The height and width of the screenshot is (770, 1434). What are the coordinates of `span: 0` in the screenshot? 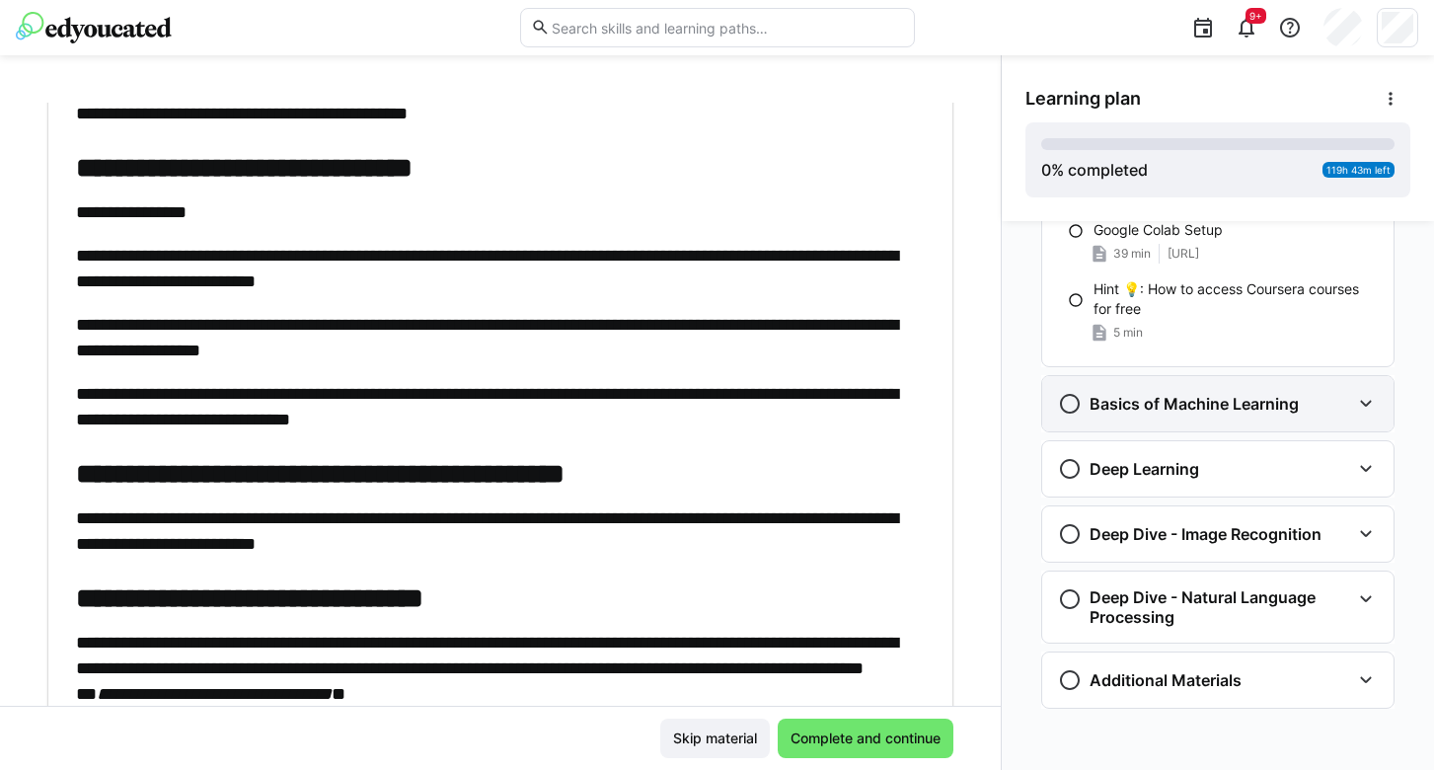 It's located at (1046, 170).